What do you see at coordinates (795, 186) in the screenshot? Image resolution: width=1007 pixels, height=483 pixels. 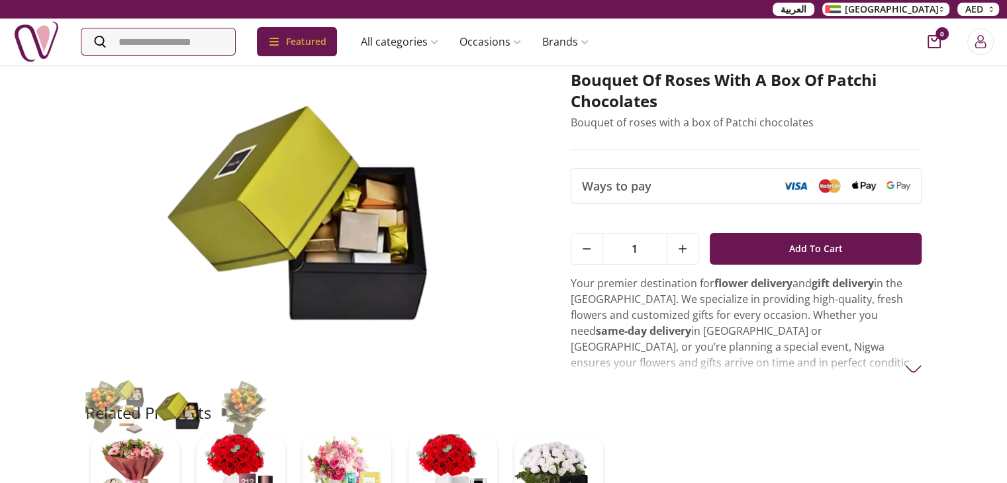 I see `img: Visa` at bounding box center [795, 186].